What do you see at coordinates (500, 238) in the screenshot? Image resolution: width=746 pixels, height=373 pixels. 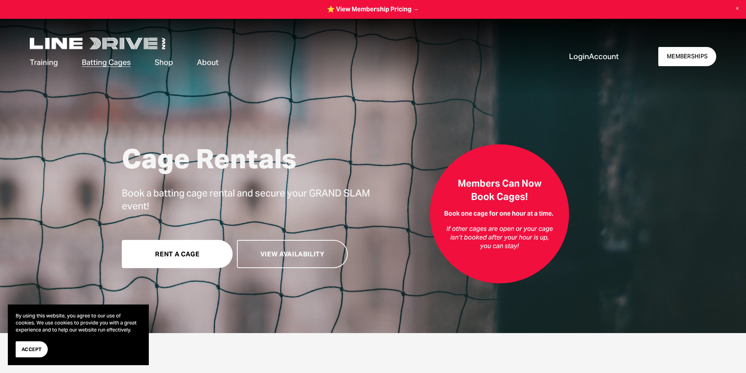 I see `em: If other cages are open or your cage isn’t booked after your hour is up, you can stay!` at bounding box center [500, 238].